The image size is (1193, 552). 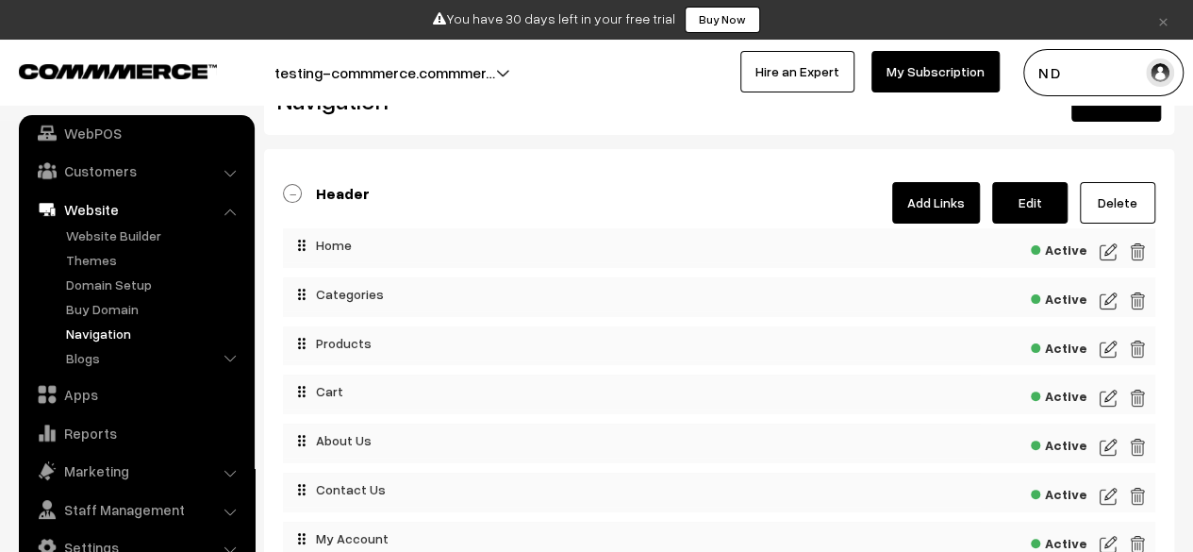 I want to click on a: Themes, so click(x=155, y=259).